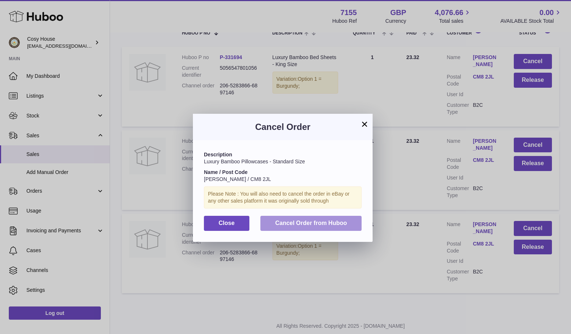  Describe the element at coordinates (311, 223) in the screenshot. I see `span: Cancel Order from Huboo` at that location.